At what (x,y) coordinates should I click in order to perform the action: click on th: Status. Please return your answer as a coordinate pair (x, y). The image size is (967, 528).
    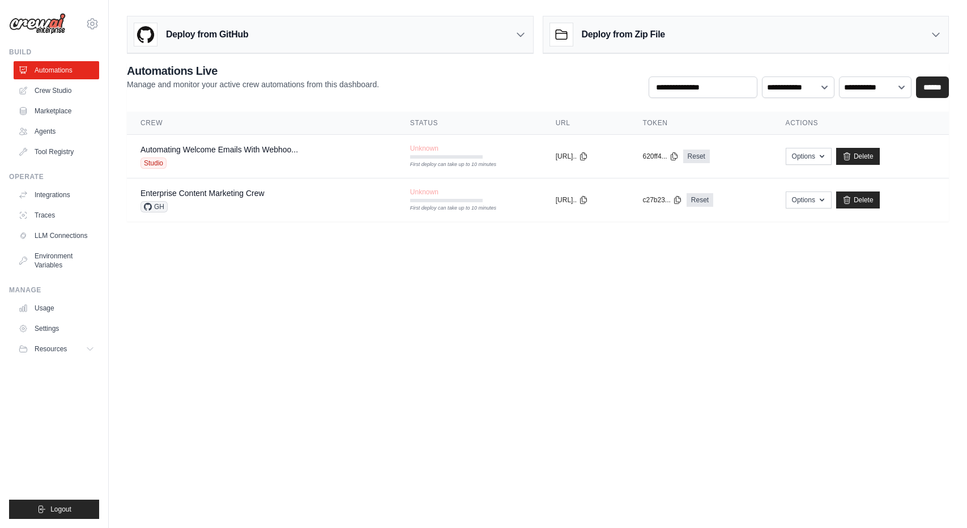
    Looking at the image, I should click on (469, 123).